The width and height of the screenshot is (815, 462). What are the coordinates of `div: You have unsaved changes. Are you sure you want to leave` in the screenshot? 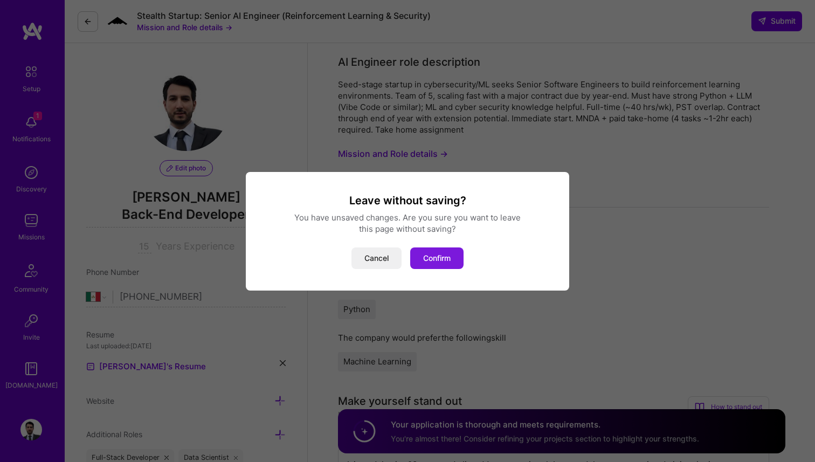 It's located at (408, 217).